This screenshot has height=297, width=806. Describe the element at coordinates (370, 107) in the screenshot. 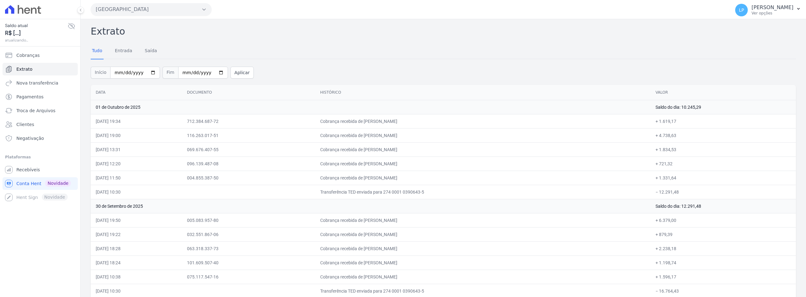

I see `td: 01 de Outubro de 2025` at that location.